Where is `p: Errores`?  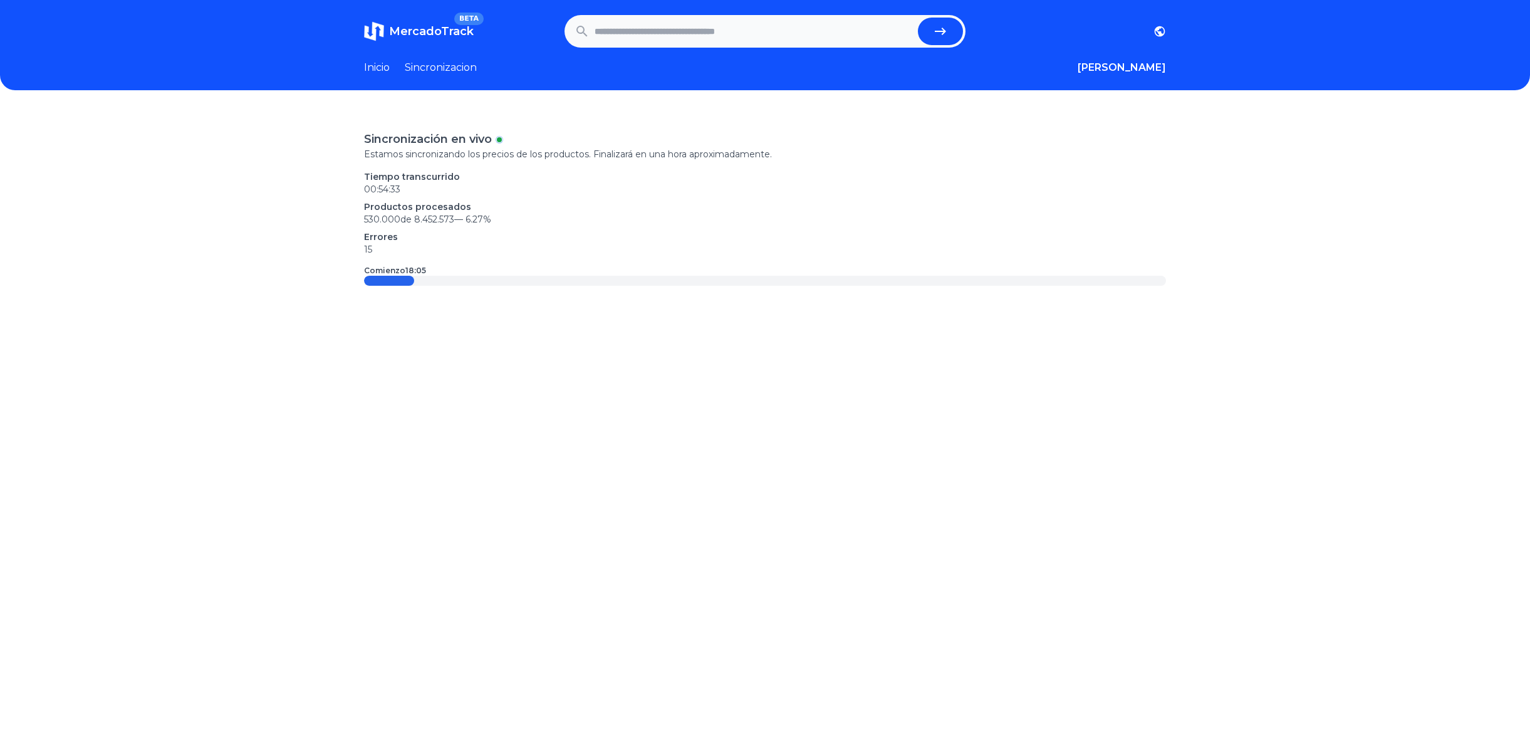 p: Errores is located at coordinates (765, 237).